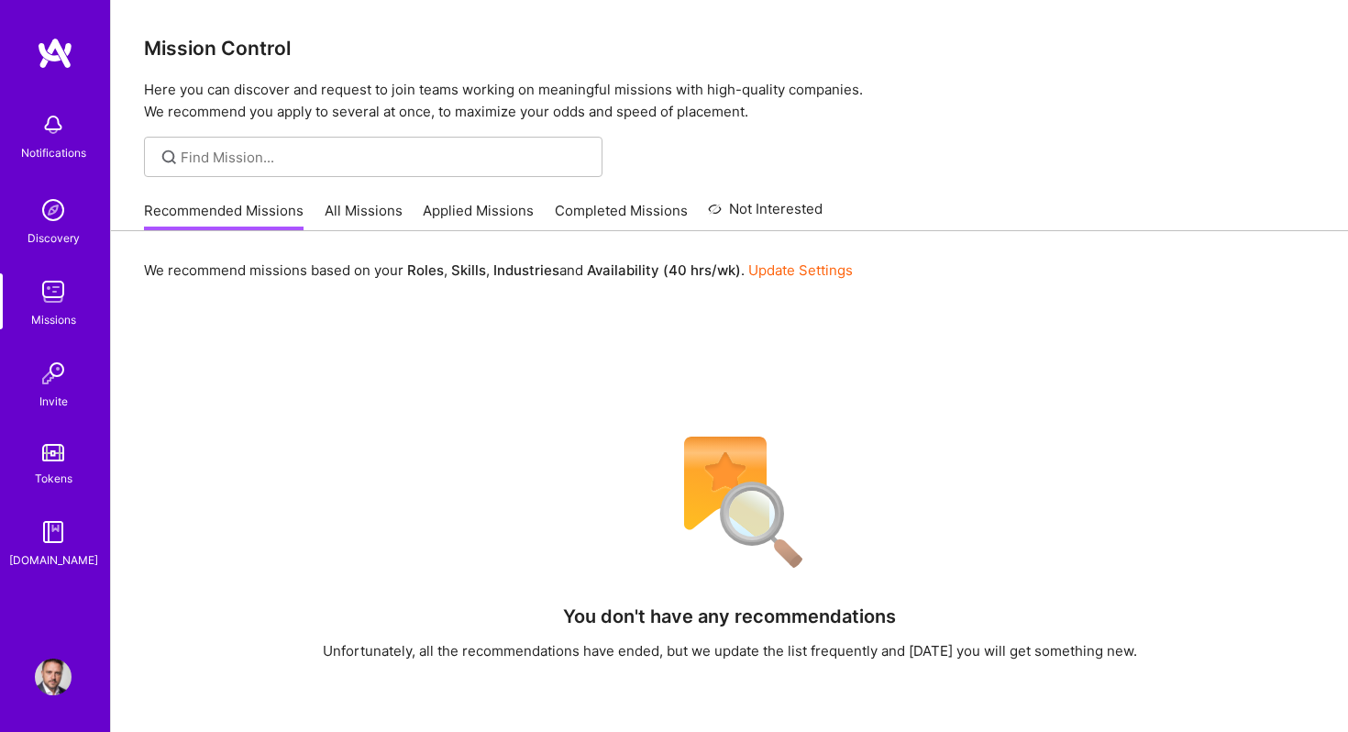  I want to click on a: All Missions, so click(363, 215).